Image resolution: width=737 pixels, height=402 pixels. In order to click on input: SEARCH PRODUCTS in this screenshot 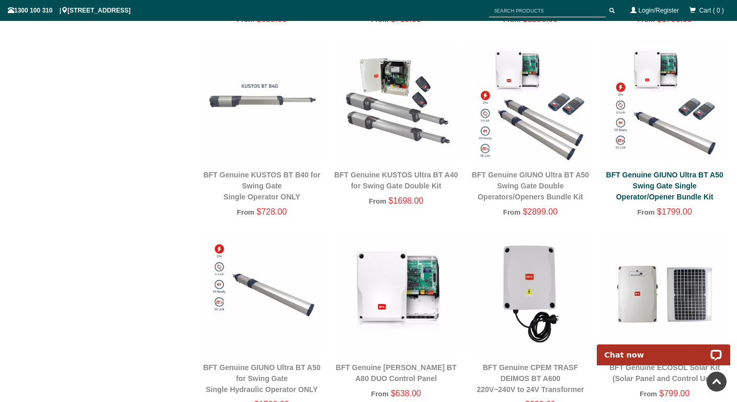, I will do `click(547, 10)`.